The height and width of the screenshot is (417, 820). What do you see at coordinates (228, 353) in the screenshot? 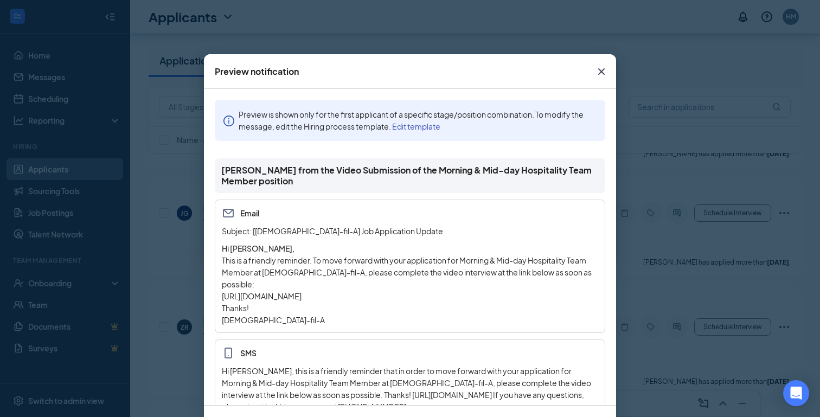
I see `svg: MobileSms` at bounding box center [228, 353].